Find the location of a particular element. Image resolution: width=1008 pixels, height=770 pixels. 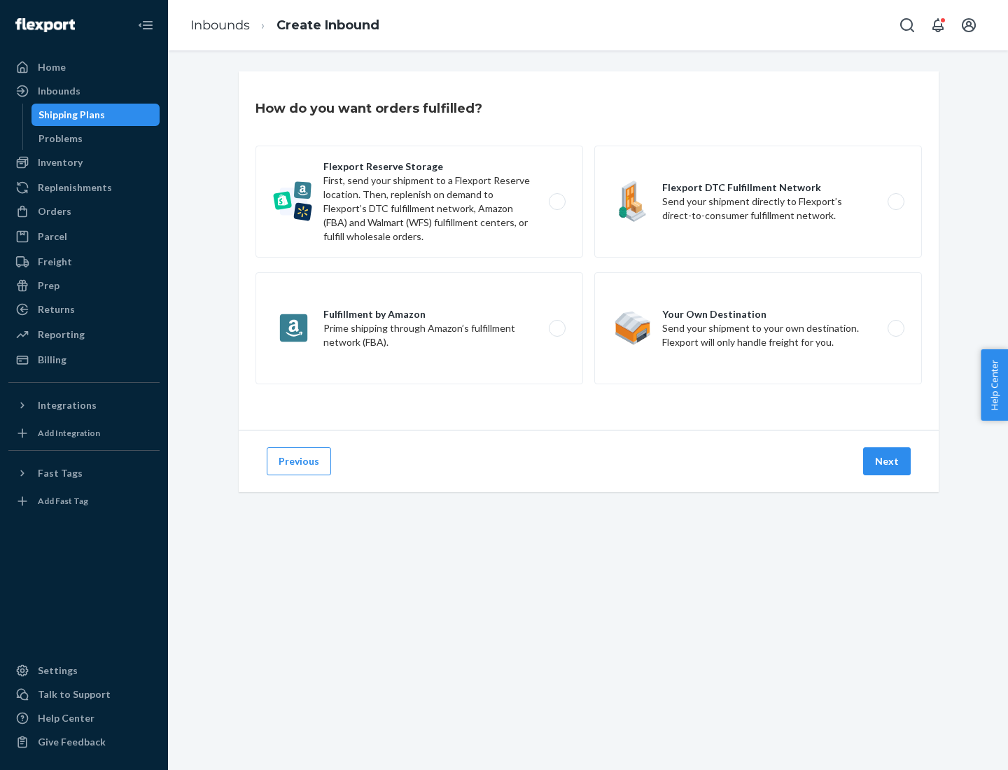

a: Parcel is located at coordinates (84, 237).